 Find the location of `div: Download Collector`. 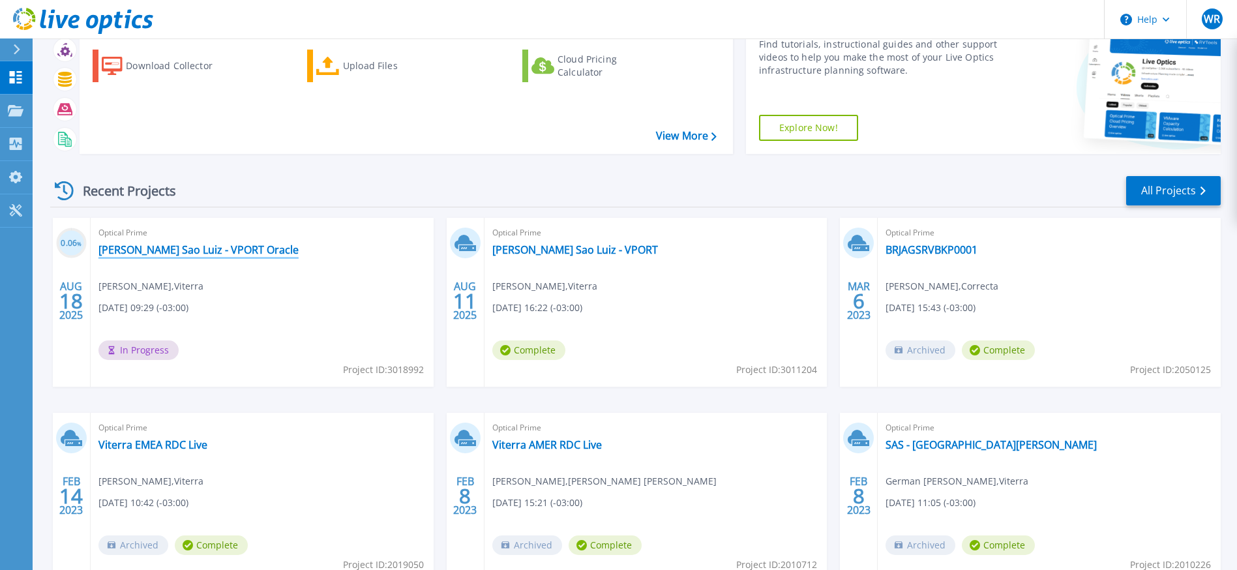

div: Download Collector is located at coordinates (178, 66).